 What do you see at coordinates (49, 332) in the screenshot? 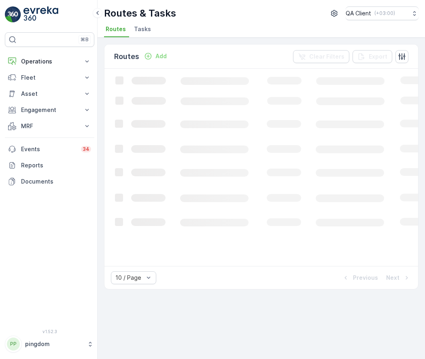
I see `span: v 1.52.3` at bounding box center [49, 332].